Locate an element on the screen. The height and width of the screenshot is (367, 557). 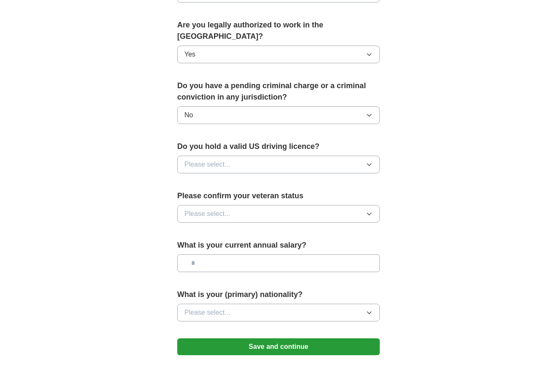
button: Save and continue is located at coordinates (278, 347).